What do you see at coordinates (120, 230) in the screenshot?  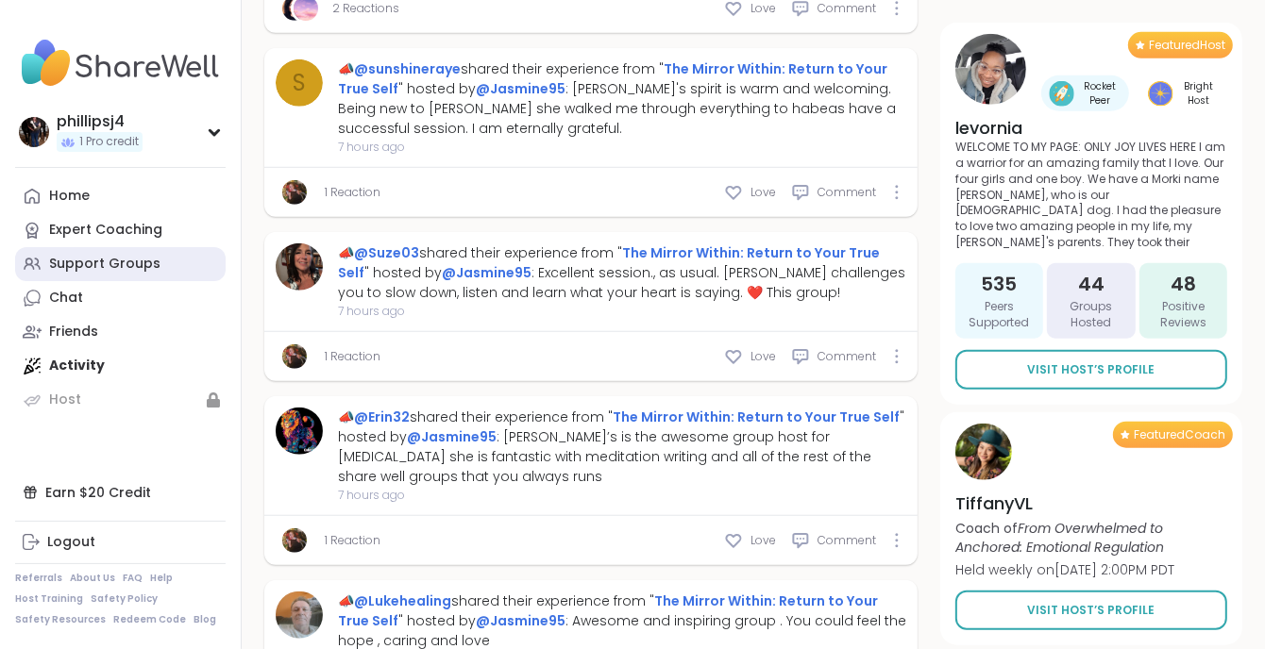 I see `a: Expert Coaching` at bounding box center [120, 230].